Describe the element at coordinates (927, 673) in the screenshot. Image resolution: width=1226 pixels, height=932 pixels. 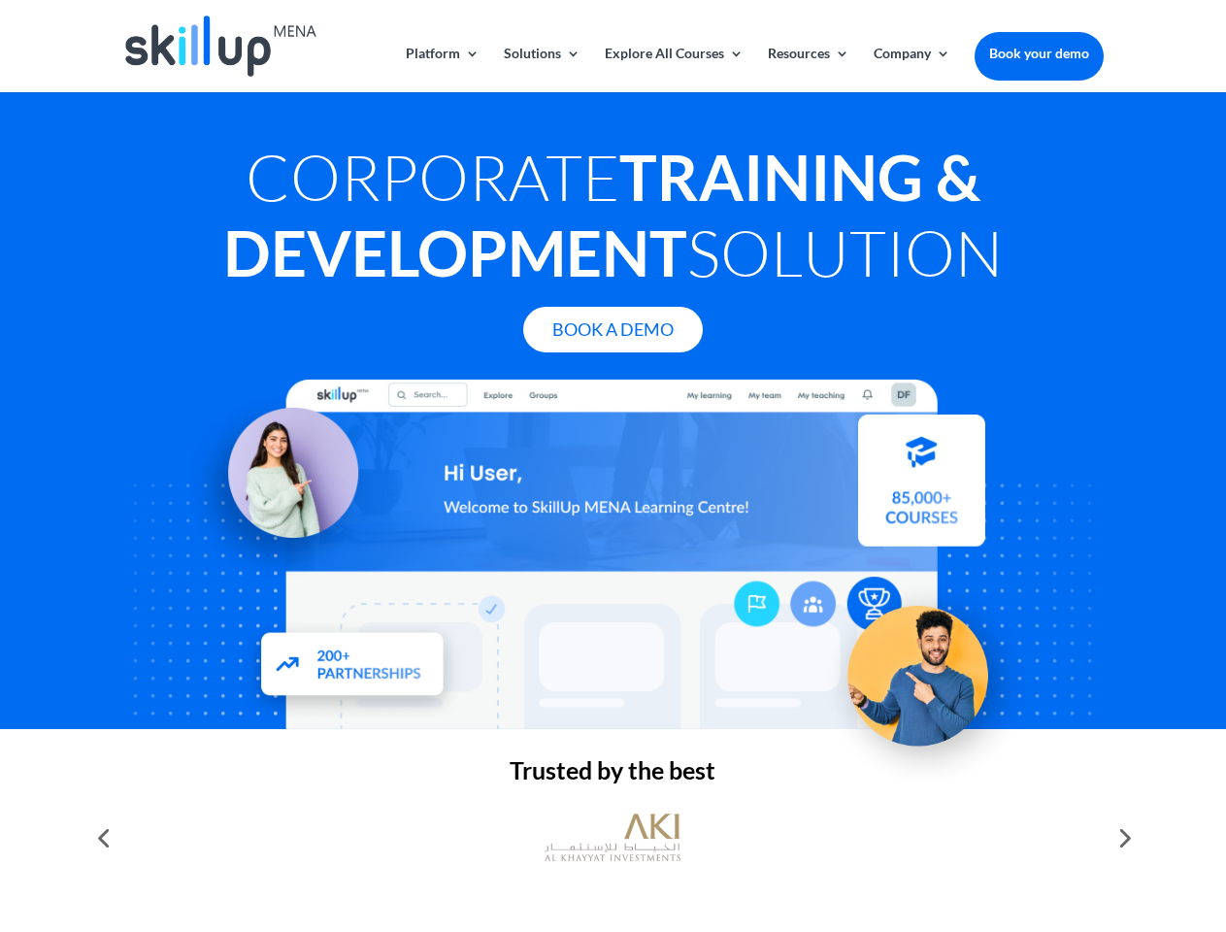
I see `img: Upskill your workforce - SkillUp` at that location.